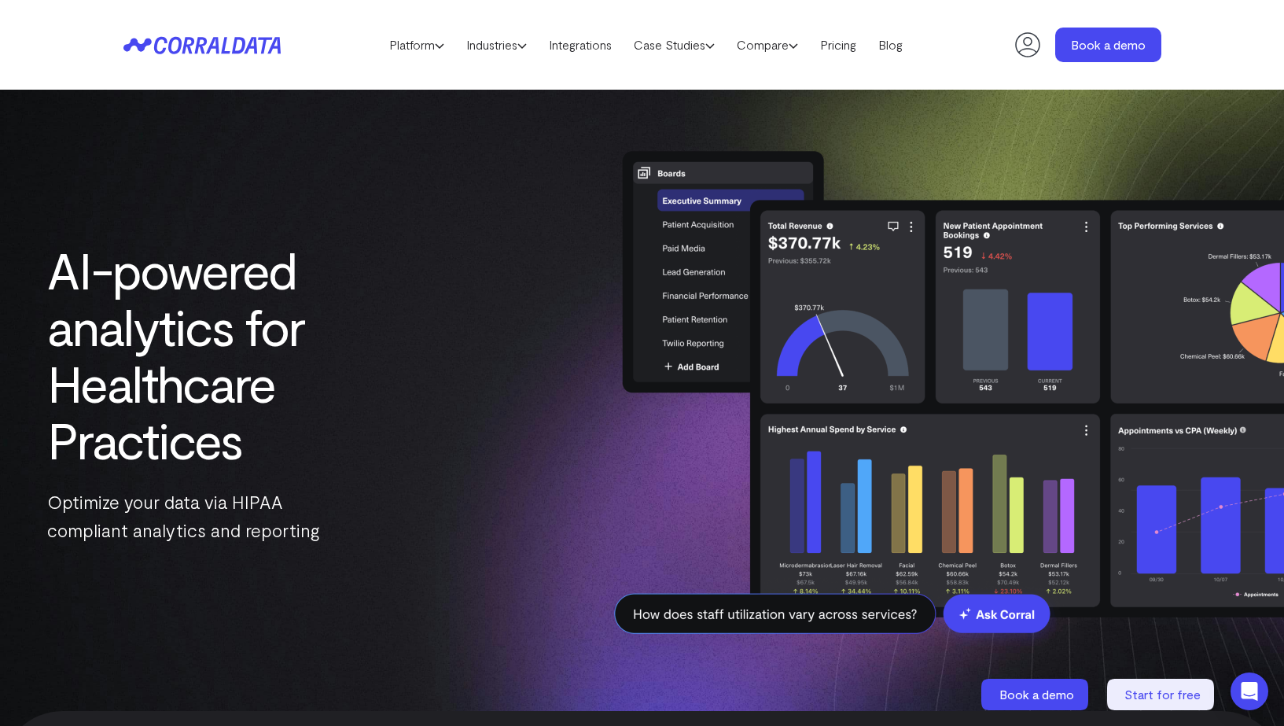  I want to click on a: Compare, so click(768, 45).